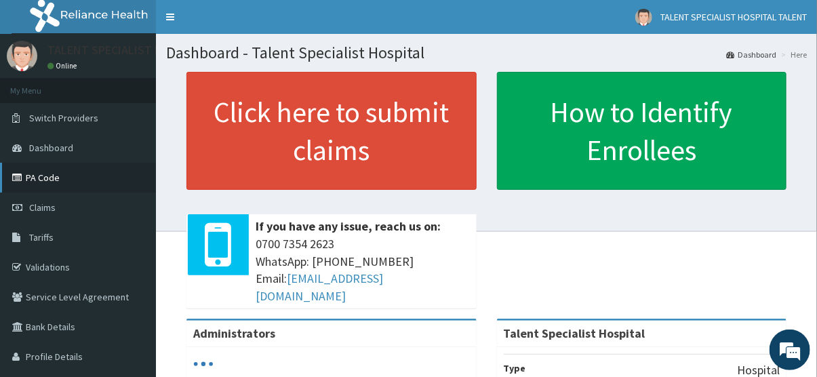  What do you see at coordinates (42, 208) in the screenshot?
I see `span: Claims` at bounding box center [42, 208].